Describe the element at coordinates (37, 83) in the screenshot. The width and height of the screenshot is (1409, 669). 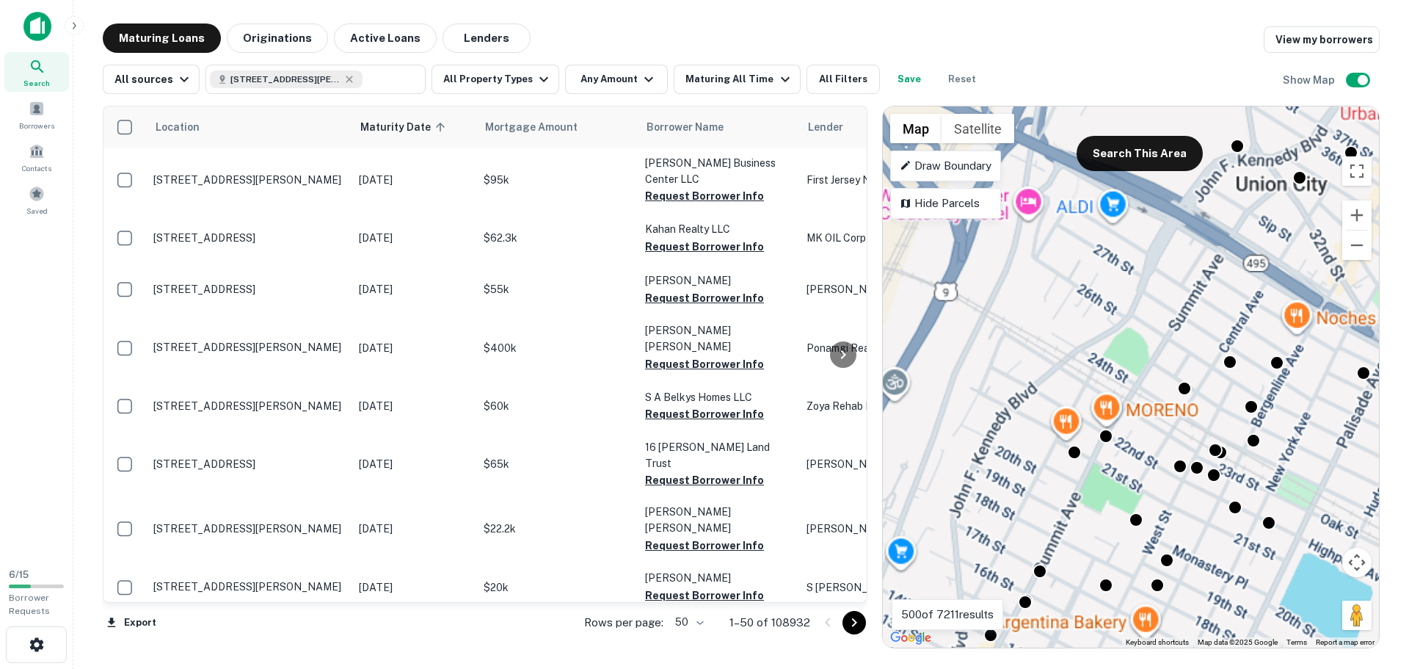
I see `span: Search` at that location.